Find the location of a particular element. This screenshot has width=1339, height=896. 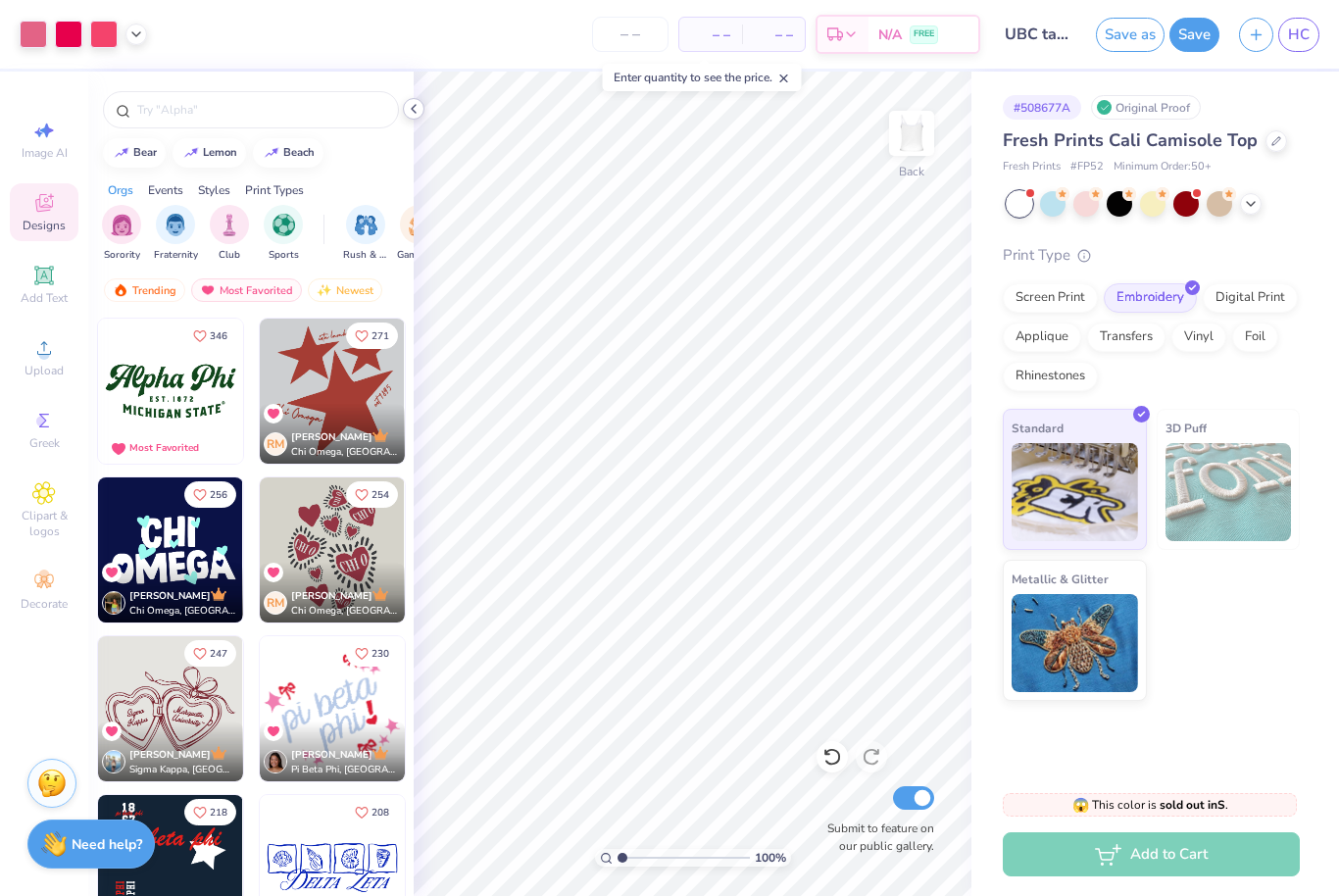

div: Vinyl is located at coordinates (1199, 337).